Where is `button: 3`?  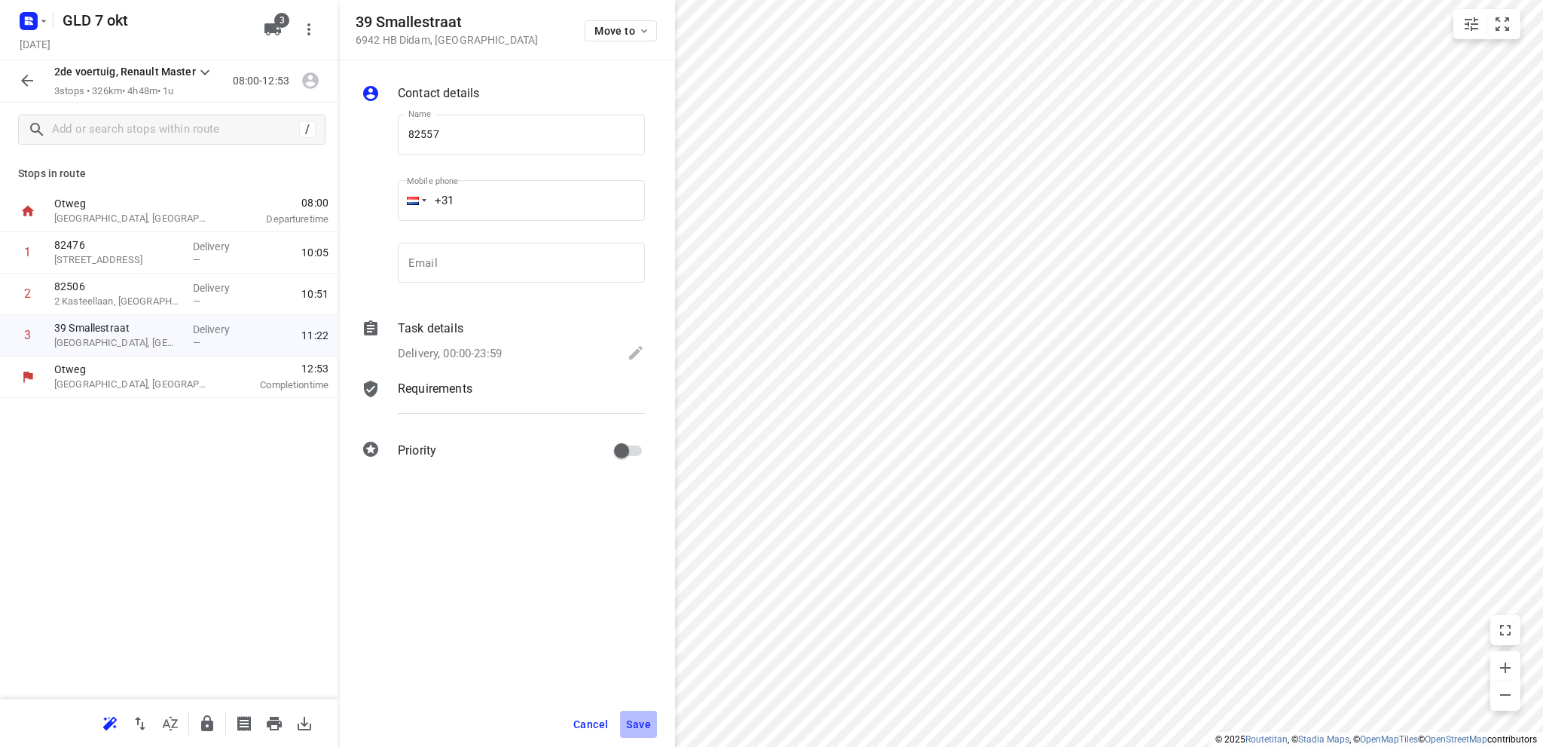 button: 3 is located at coordinates (273, 29).